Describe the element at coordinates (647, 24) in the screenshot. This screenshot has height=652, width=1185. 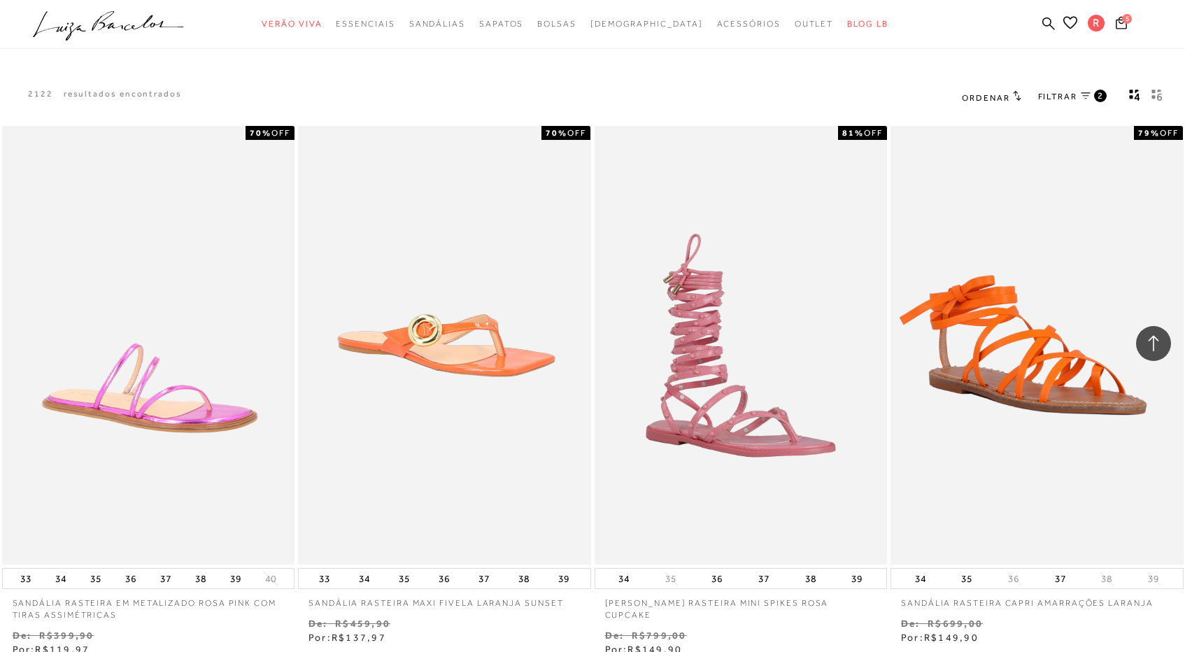
I see `a: noSubCategoriesText` at that location.